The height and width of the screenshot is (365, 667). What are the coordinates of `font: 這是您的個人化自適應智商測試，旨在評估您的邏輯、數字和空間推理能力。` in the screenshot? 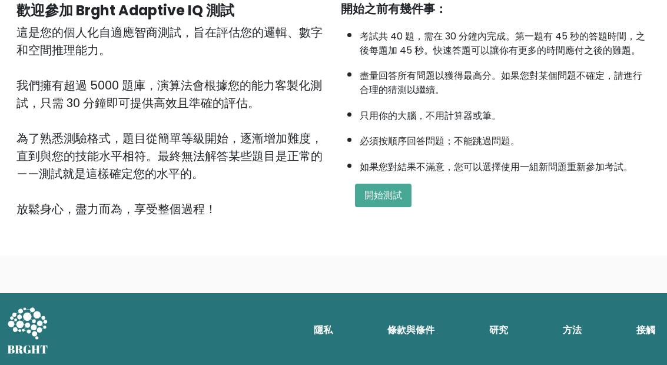 It's located at (170, 41).